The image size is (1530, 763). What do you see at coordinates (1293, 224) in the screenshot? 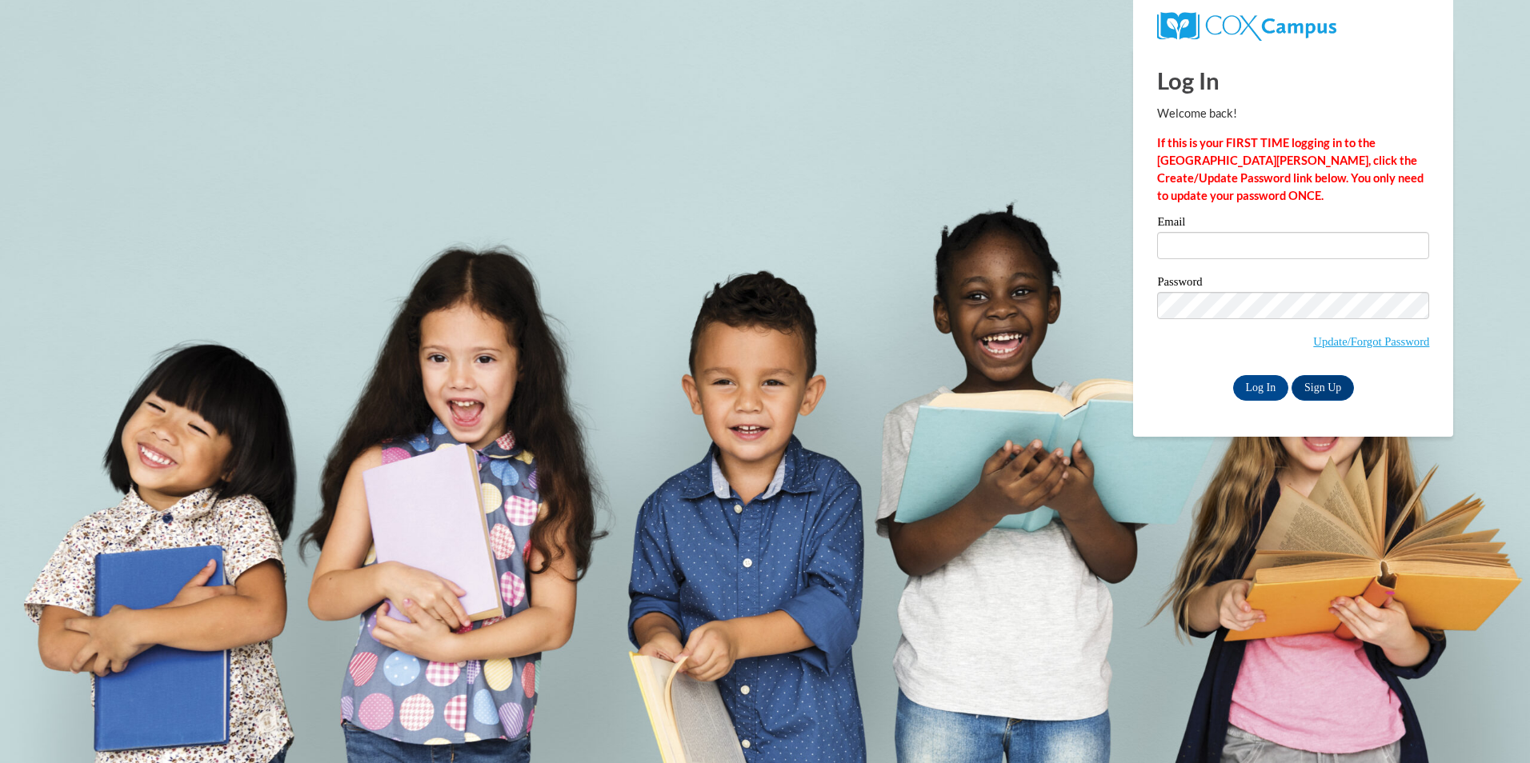
I see `label: Email` at bounding box center [1293, 224].